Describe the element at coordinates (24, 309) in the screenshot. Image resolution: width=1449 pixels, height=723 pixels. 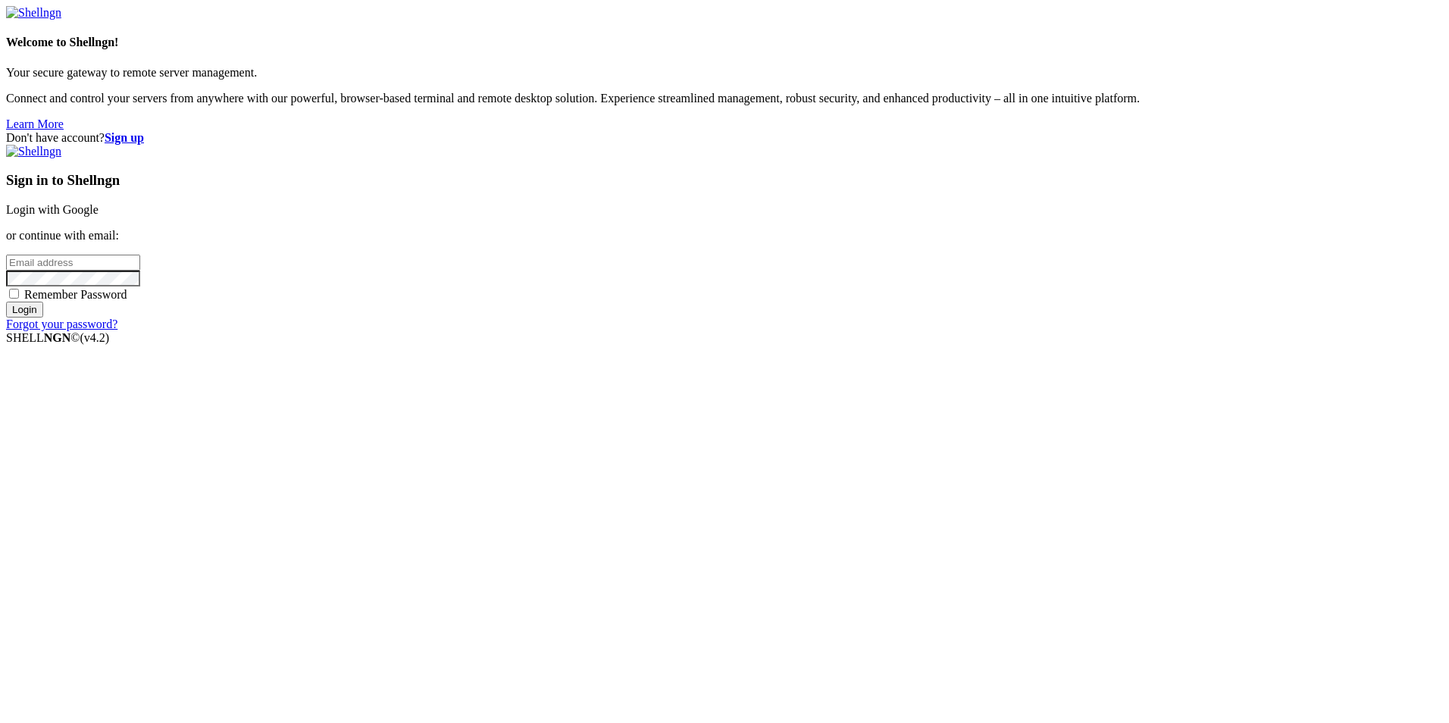
I see `input: Login` at that location.